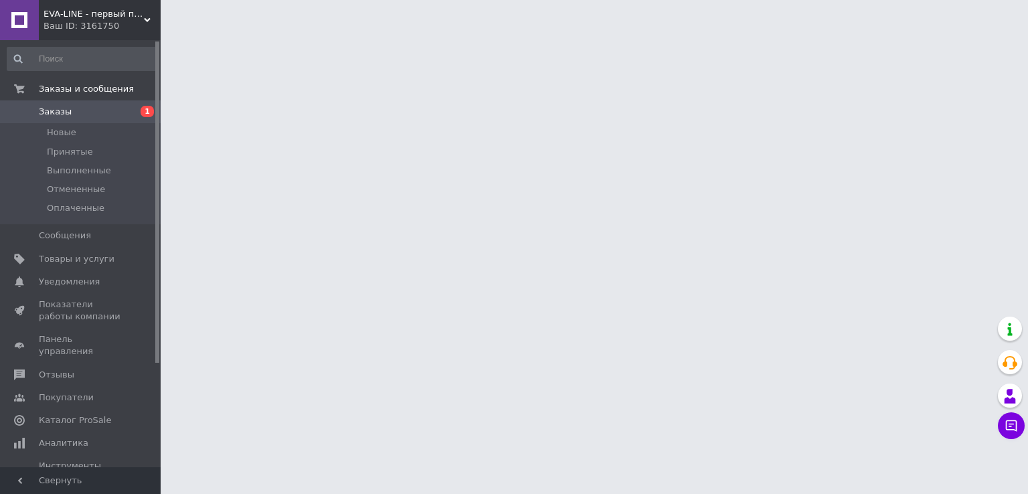  Describe the element at coordinates (62, 133) in the screenshot. I see `span: Новые` at that location.